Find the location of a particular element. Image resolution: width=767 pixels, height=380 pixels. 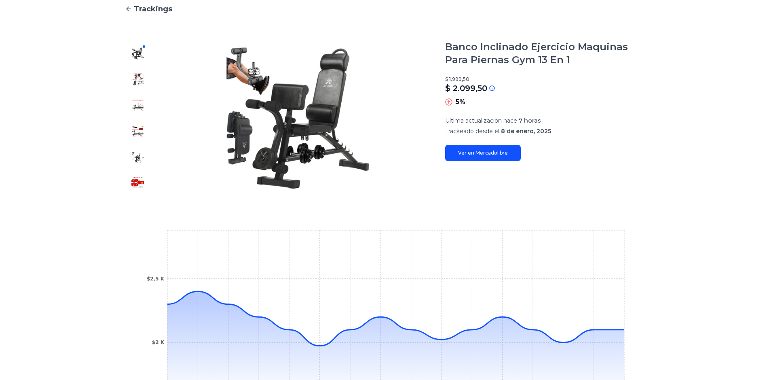

span: Trackings is located at coordinates (153, 9).